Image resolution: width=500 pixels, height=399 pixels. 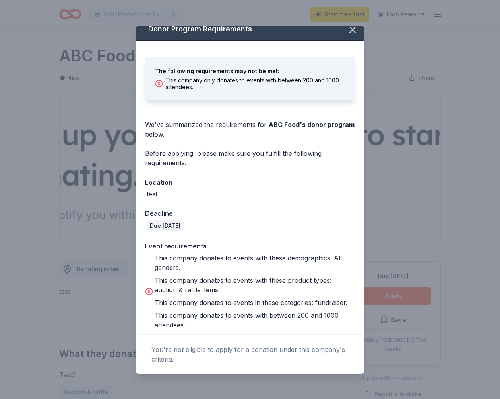 I want to click on span: ABC Food 's donor program, so click(x=312, y=125).